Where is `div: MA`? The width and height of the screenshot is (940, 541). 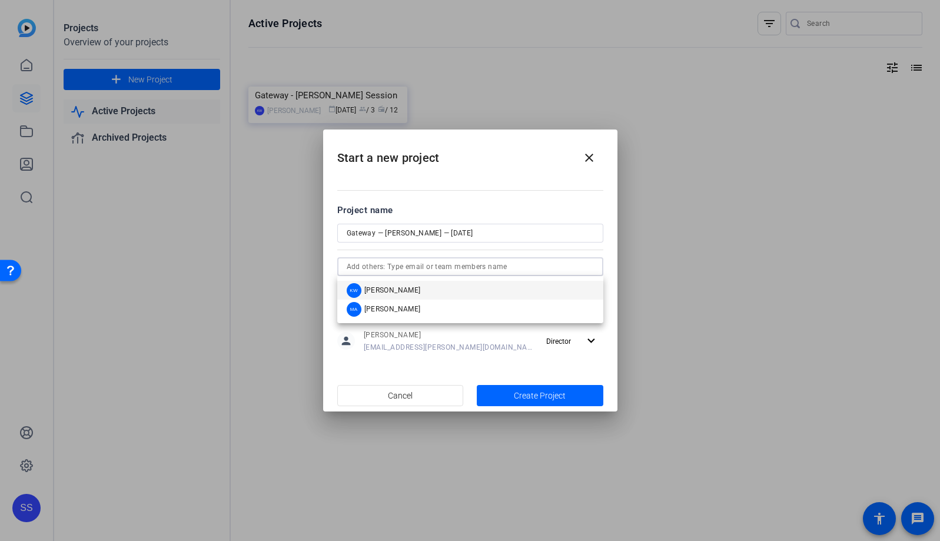
div: MA is located at coordinates (354, 309).